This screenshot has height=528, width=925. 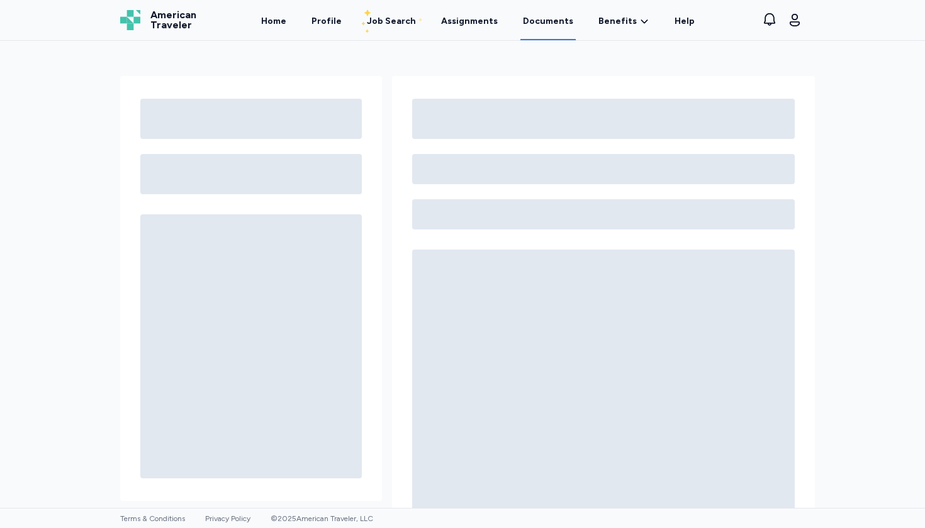 I want to click on div: Job Search, so click(x=391, y=21).